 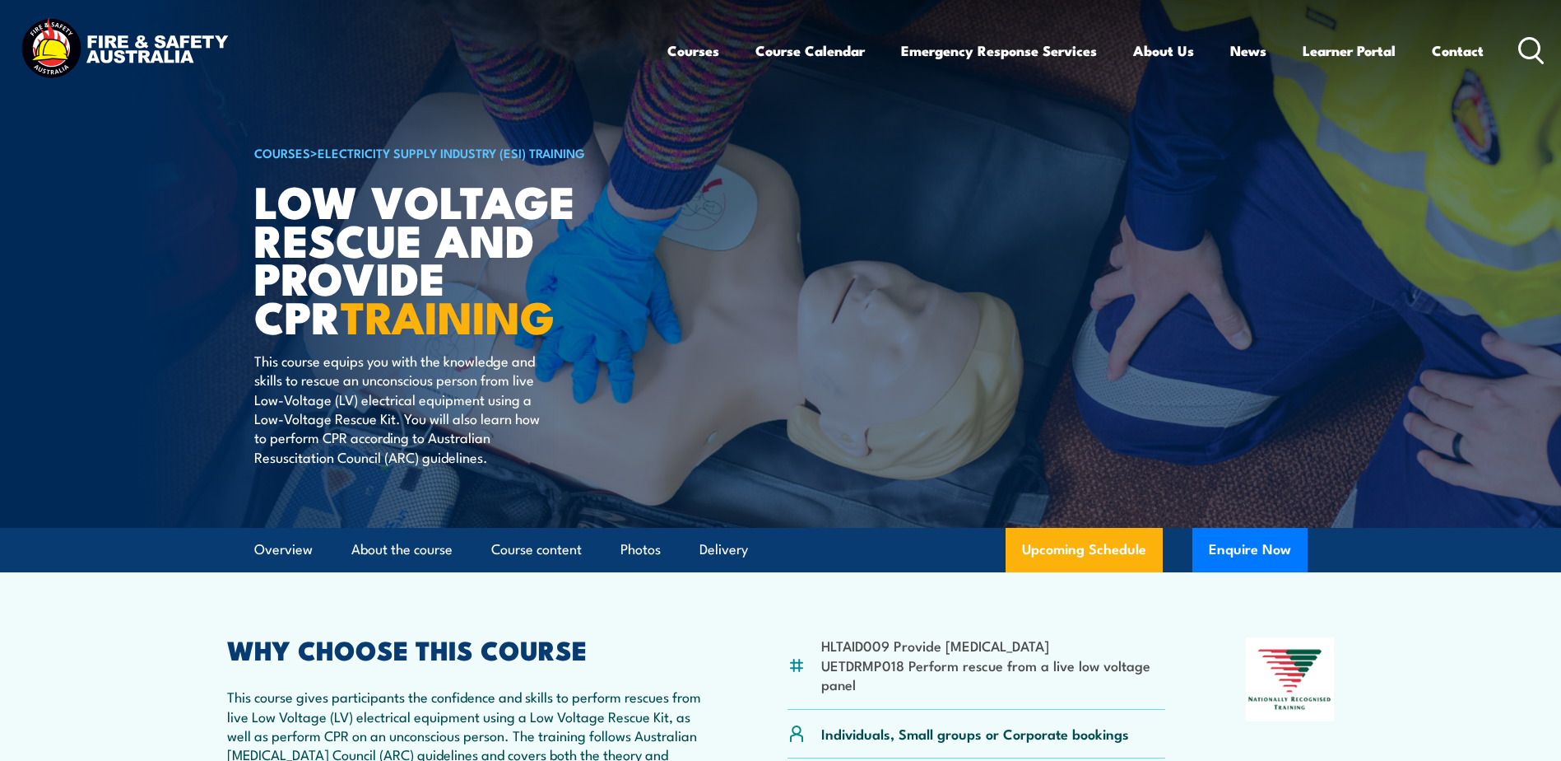 What do you see at coordinates (810, 50) in the screenshot?
I see `a: Course Calendar` at bounding box center [810, 50].